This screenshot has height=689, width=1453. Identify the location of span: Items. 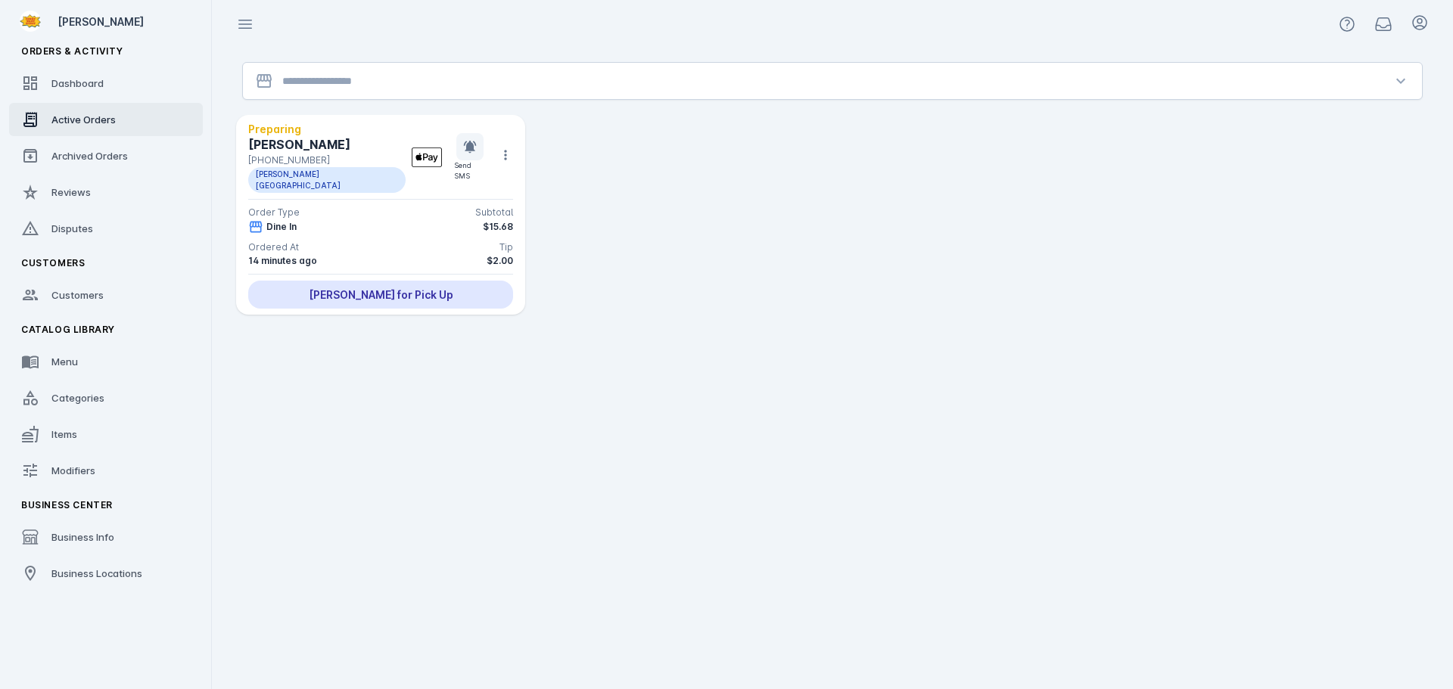
(64, 434).